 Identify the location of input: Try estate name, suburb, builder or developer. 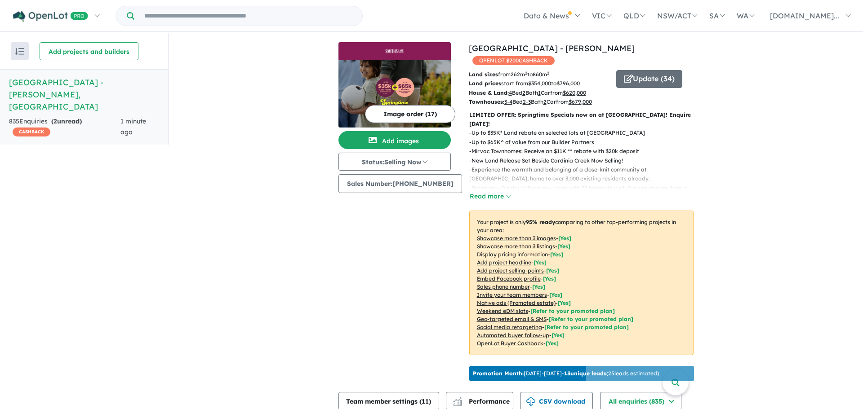
(248, 16).